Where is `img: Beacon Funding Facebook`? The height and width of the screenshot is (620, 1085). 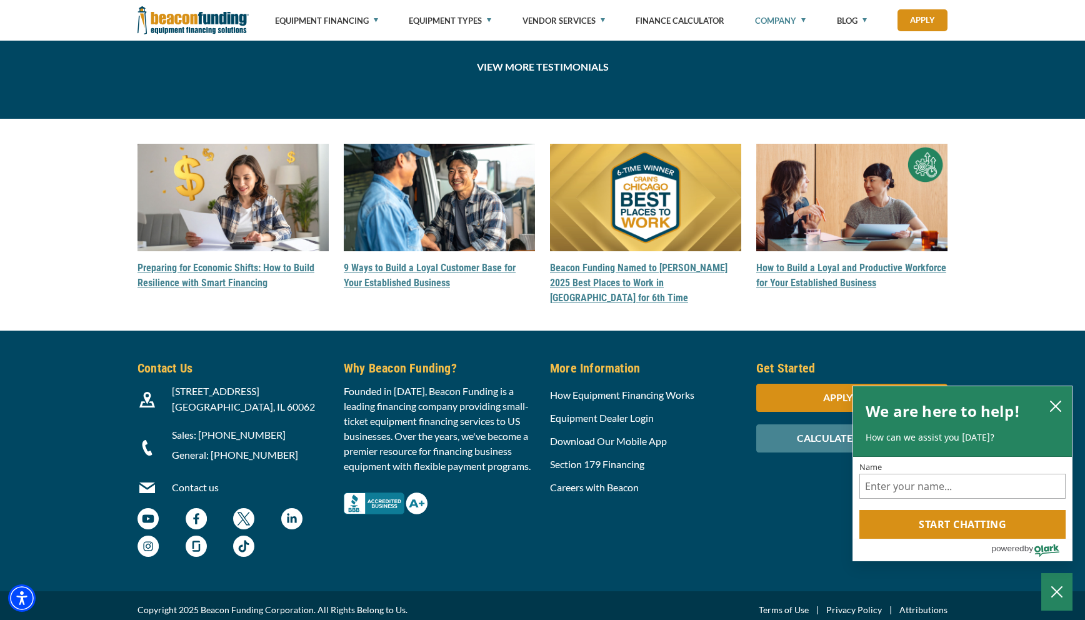 img: Beacon Funding Facebook is located at coordinates (196, 519).